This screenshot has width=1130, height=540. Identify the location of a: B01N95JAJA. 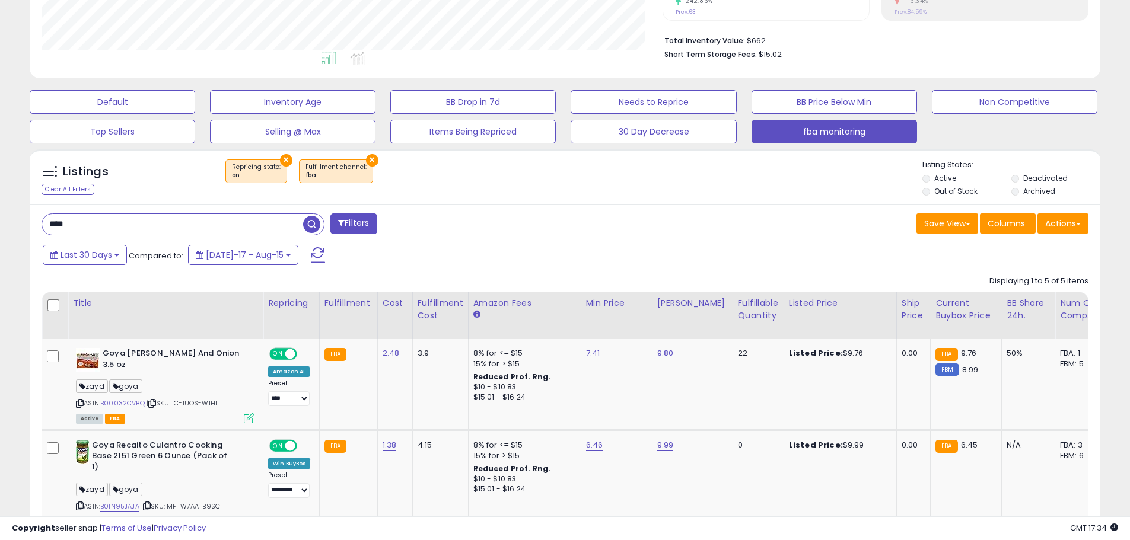
(120, 506).